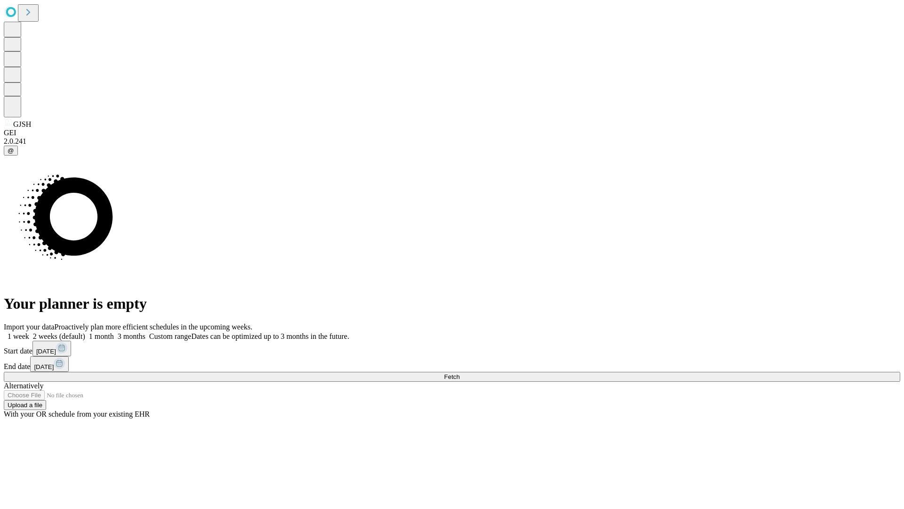 This screenshot has width=904, height=509. I want to click on span: 2 weeks (default), so click(59, 336).